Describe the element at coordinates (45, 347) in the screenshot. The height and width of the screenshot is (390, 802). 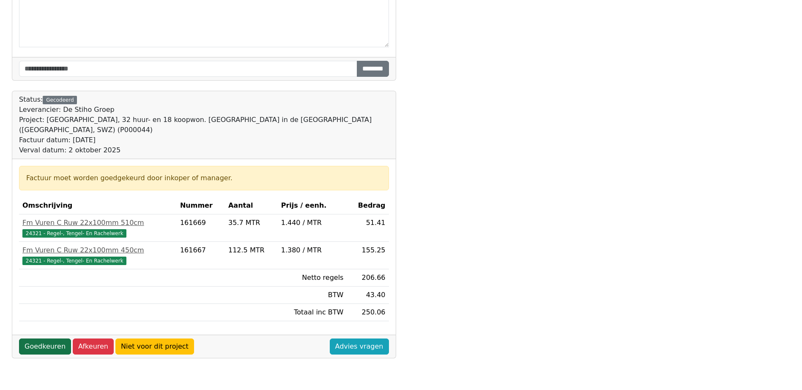
I see `a: Goedkeuren` at that location.